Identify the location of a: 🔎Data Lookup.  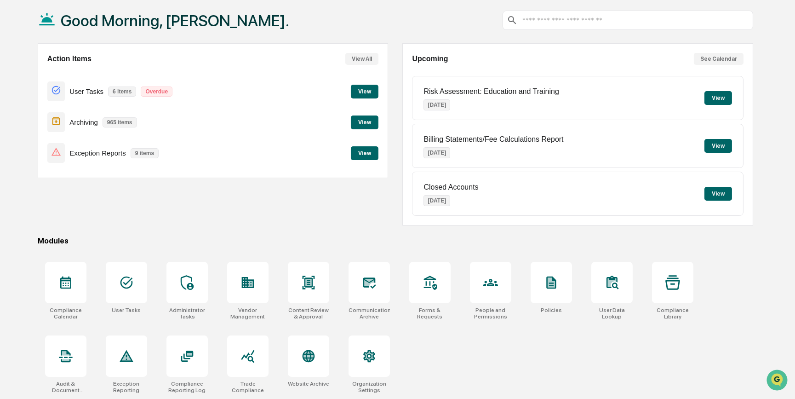
(34, 138).